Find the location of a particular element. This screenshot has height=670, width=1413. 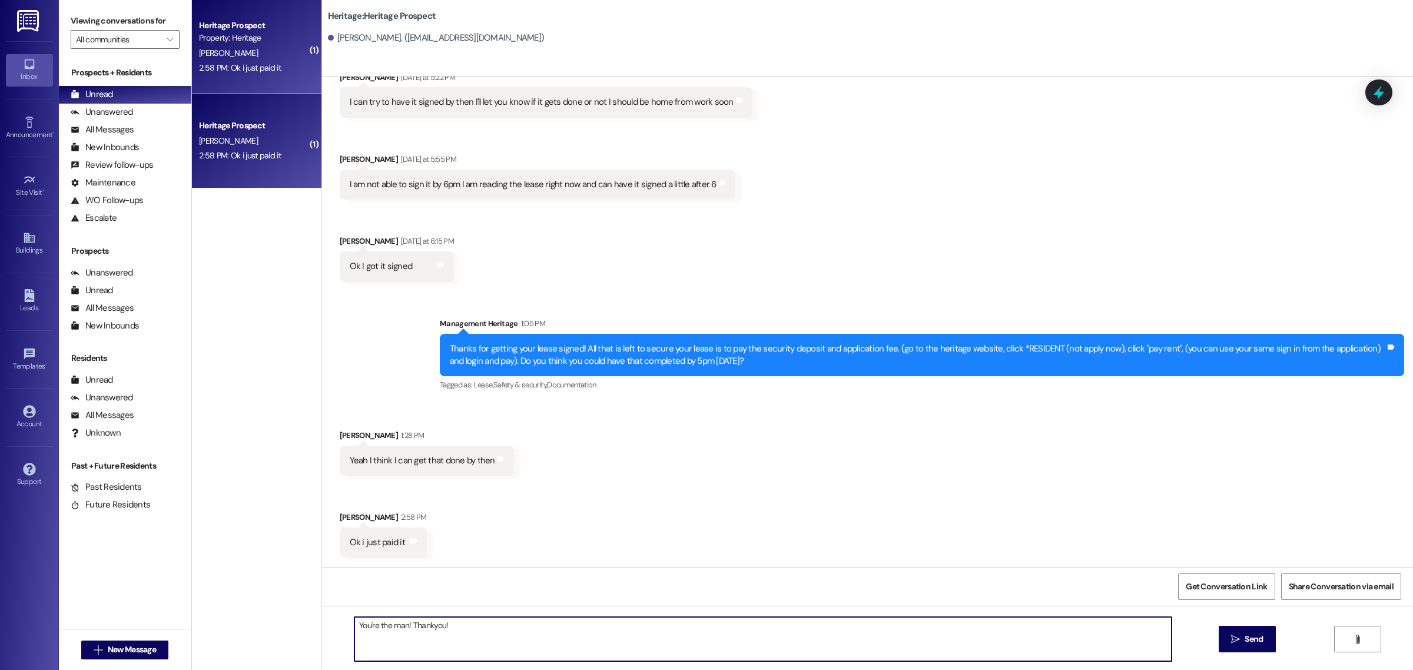

div: Property: Heritage is located at coordinates (253, 38).